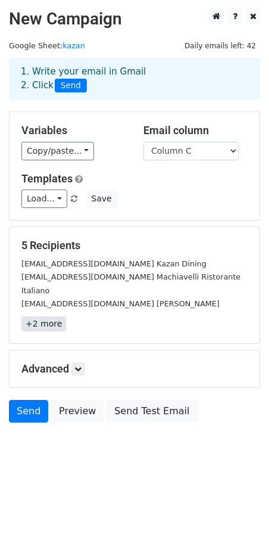 The height and width of the screenshot is (537, 269). I want to click on a: Load..., so click(44, 198).